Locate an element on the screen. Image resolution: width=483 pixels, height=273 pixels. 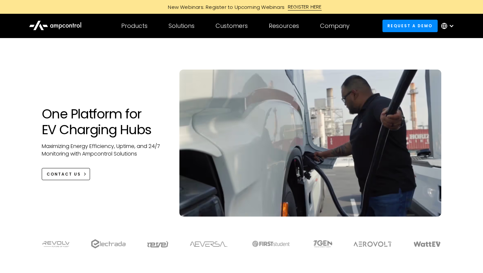
a: Request a demo is located at coordinates (410, 26).